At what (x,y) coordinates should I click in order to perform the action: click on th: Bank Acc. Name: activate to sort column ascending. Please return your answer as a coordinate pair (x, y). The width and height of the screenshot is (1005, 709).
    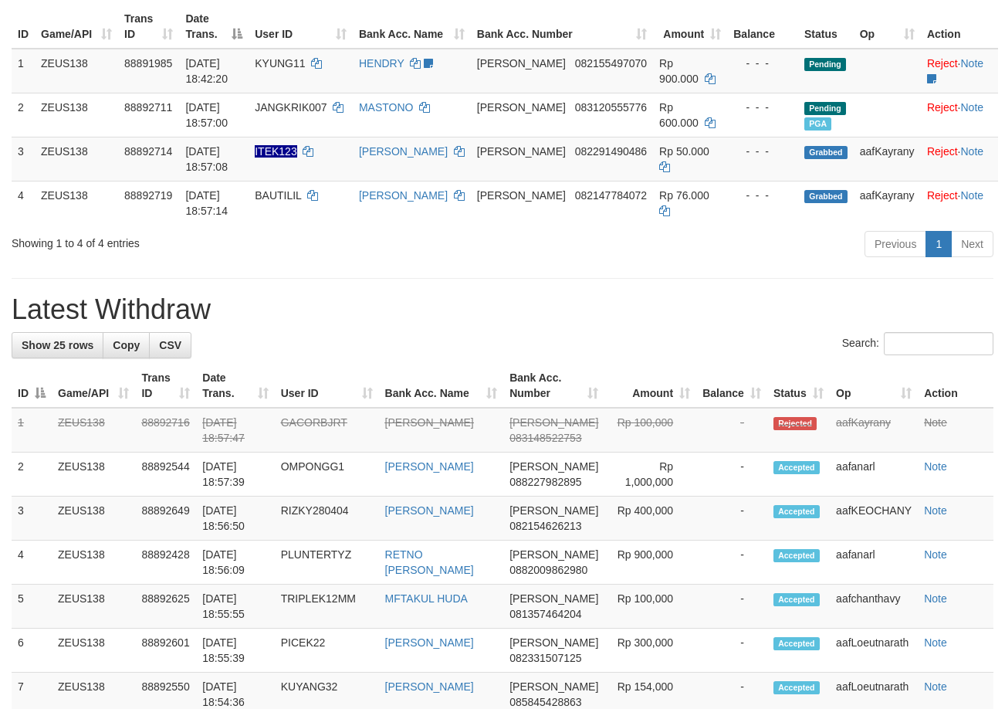
    Looking at the image, I should click on (442, 385).